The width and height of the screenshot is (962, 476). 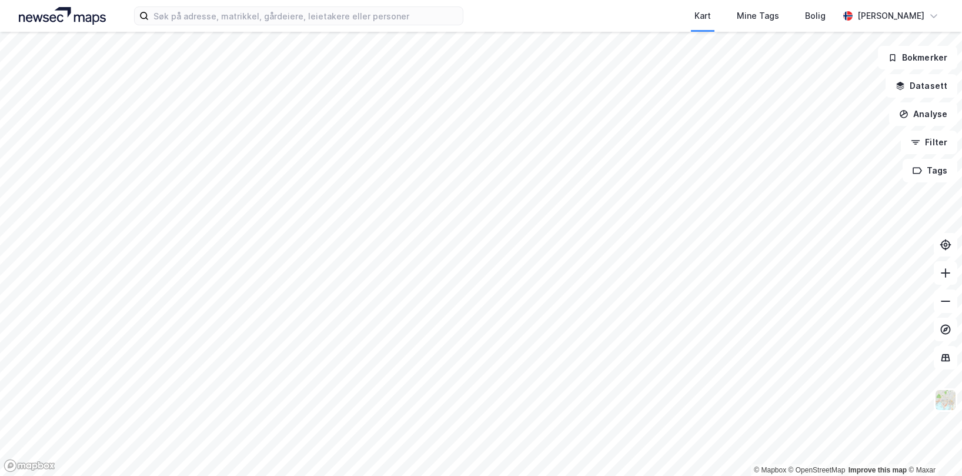 I want to click on img: logo.a4113a55bc3d86da70a041830d287a7e.svg, so click(x=62, y=16).